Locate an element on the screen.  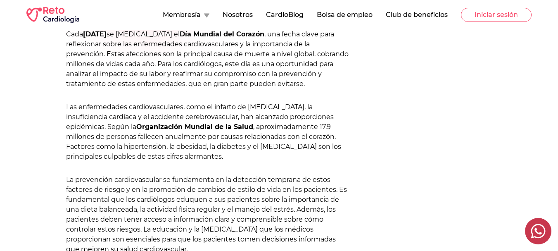
button: Bolsa de empleo is located at coordinates (345, 15).